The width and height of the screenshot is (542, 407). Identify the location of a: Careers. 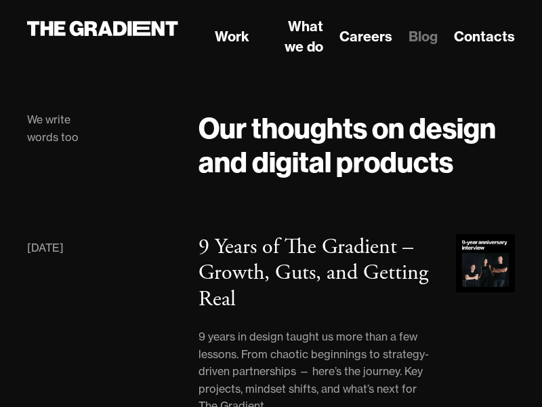
(366, 37).